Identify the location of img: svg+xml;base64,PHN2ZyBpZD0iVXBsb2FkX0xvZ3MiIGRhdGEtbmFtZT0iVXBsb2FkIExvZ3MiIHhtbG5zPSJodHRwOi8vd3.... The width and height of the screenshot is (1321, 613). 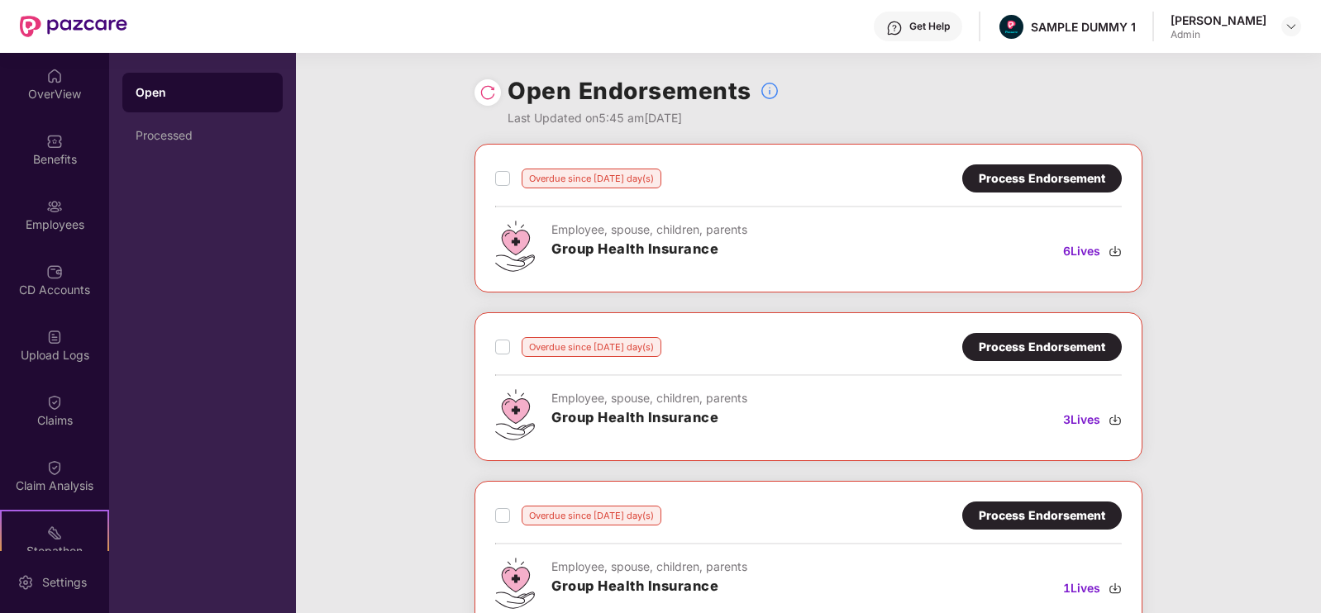
(55, 337).